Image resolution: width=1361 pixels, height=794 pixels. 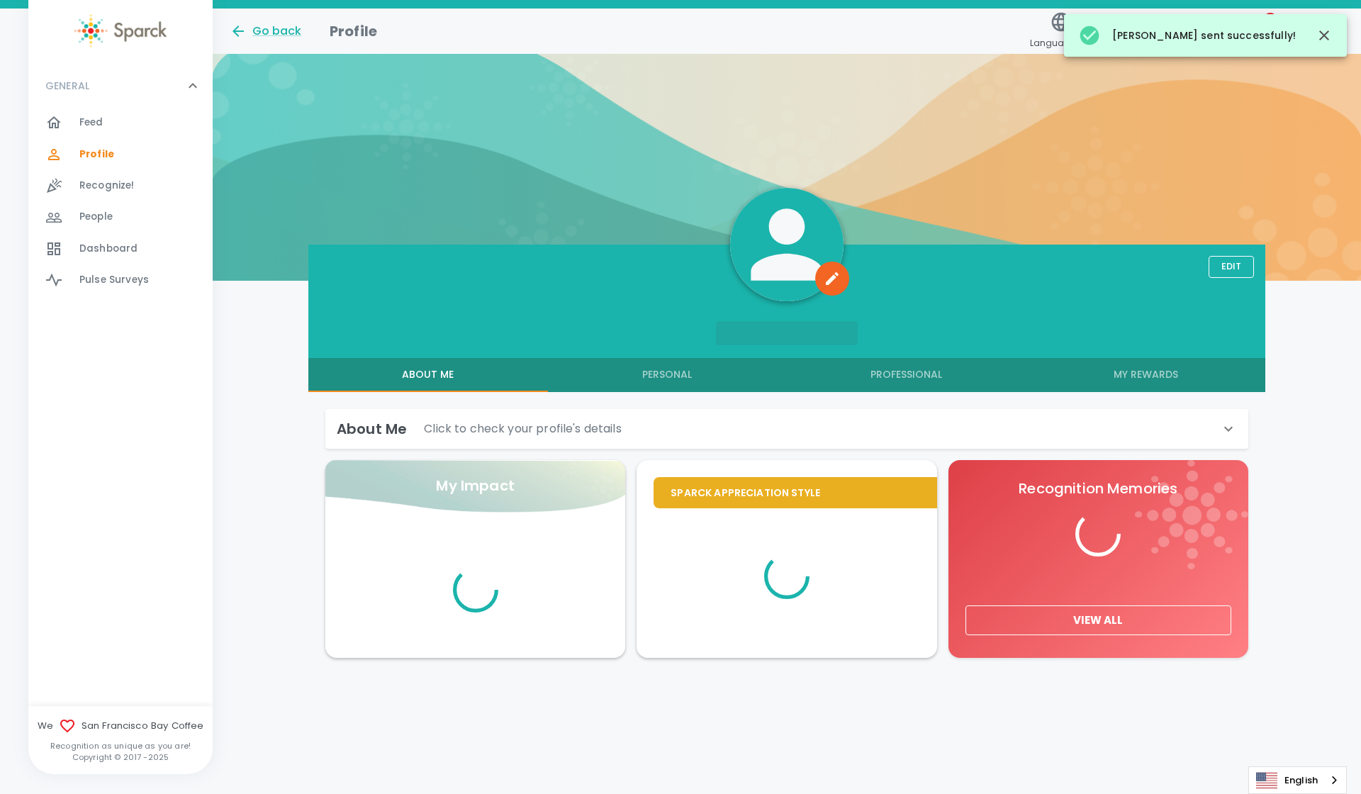 I want to click on span: Feed, so click(x=91, y=123).